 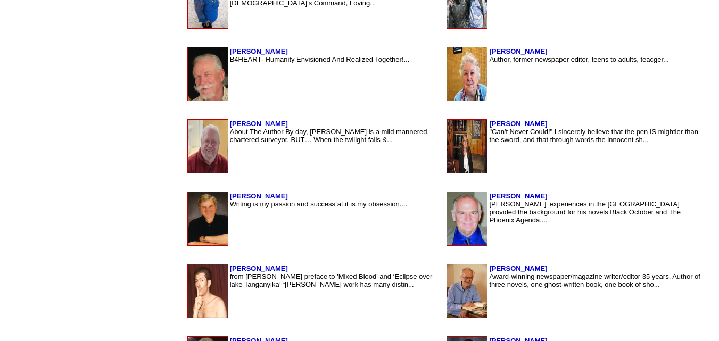 I want to click on font: B4HEART- Humanity Envisioned And Realized Together!..., so click(x=320, y=59).